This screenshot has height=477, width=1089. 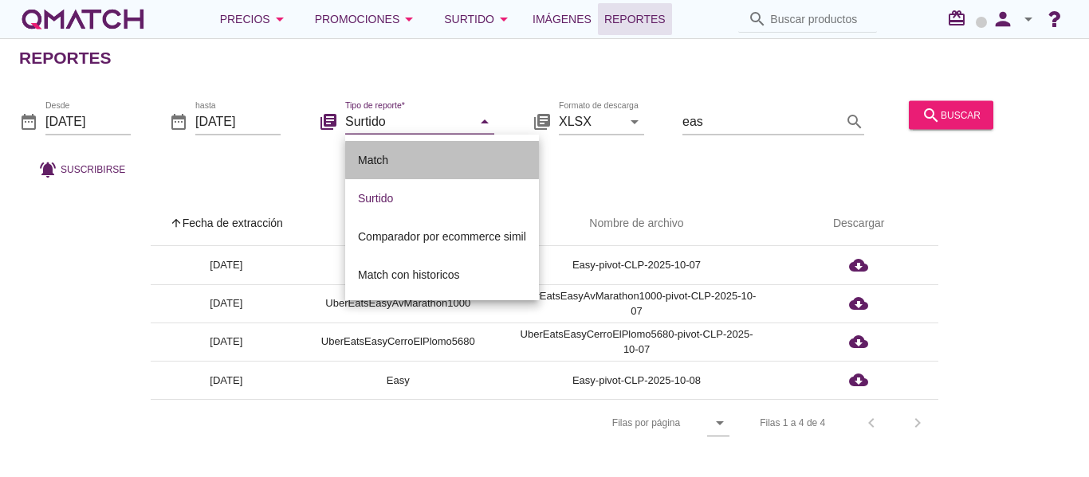 I want to click on i: redeem, so click(x=960, y=18).